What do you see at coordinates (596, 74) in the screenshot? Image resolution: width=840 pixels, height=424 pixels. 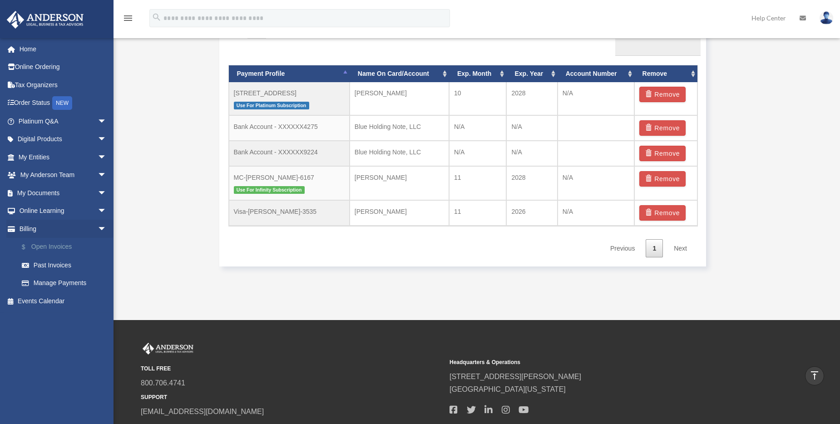 I see `th: Account Number: activate to sort column ascending` at bounding box center [596, 74].